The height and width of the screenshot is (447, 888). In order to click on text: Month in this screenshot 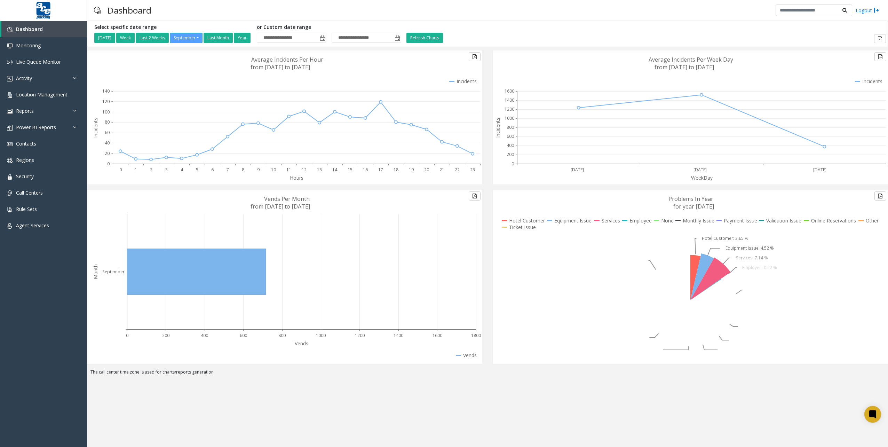, I will do `click(95, 271)`.